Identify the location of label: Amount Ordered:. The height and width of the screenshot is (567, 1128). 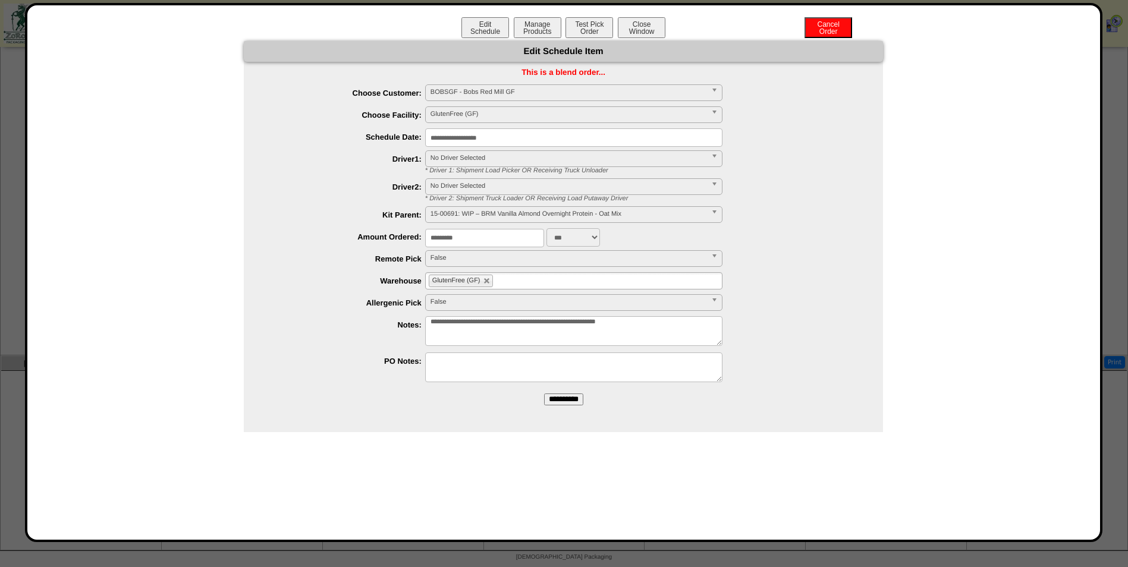
(346, 237).